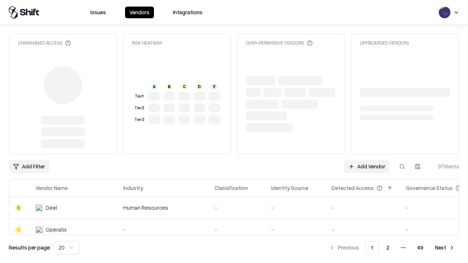 The width and height of the screenshot is (468, 263). Describe the element at coordinates (445, 248) in the screenshot. I see `button: Next` at that location.